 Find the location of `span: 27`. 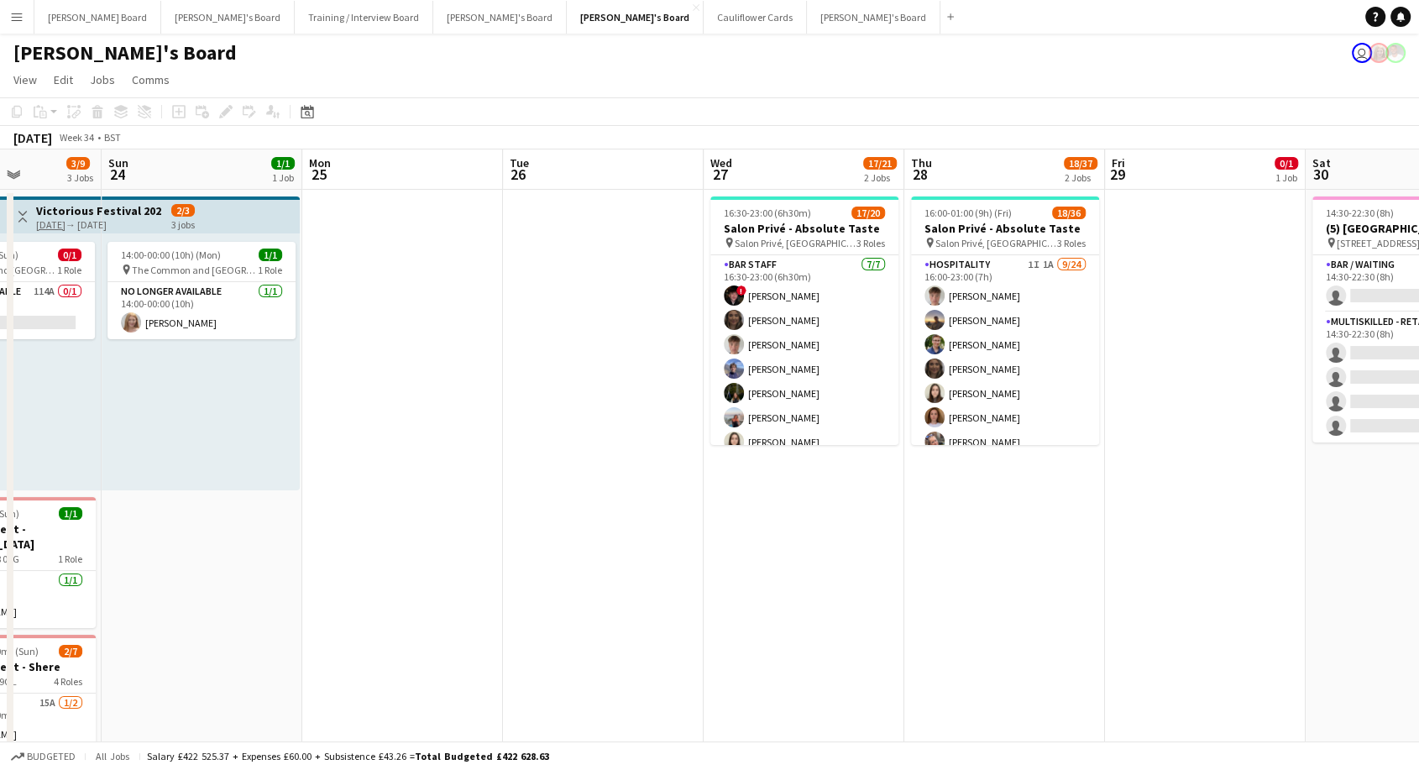

span: 27 is located at coordinates (720, 174).